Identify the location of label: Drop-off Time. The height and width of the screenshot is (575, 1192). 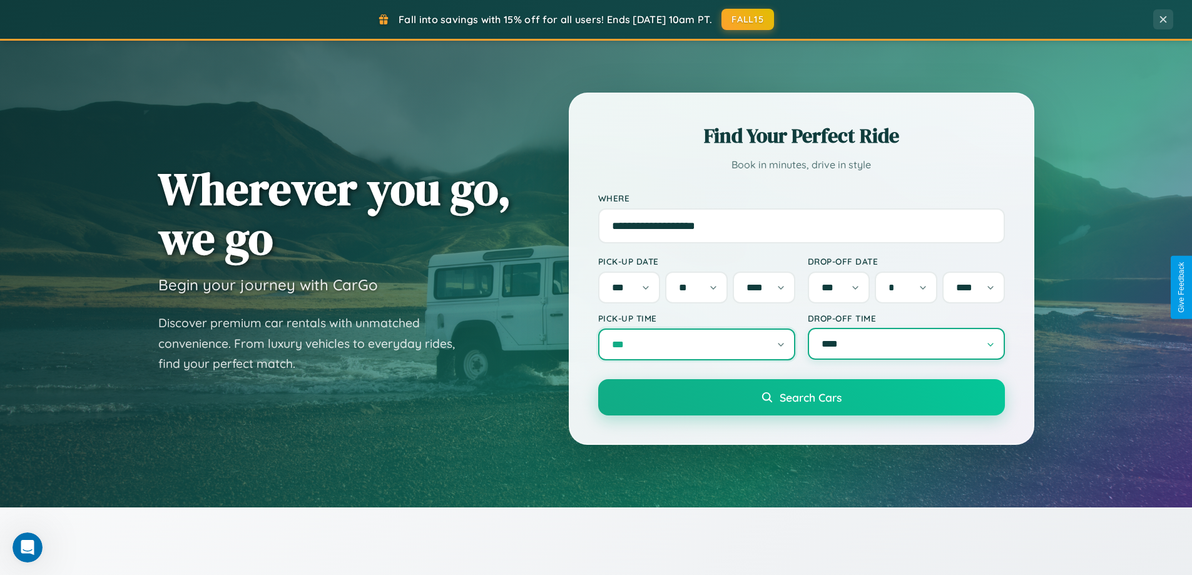
(906, 318).